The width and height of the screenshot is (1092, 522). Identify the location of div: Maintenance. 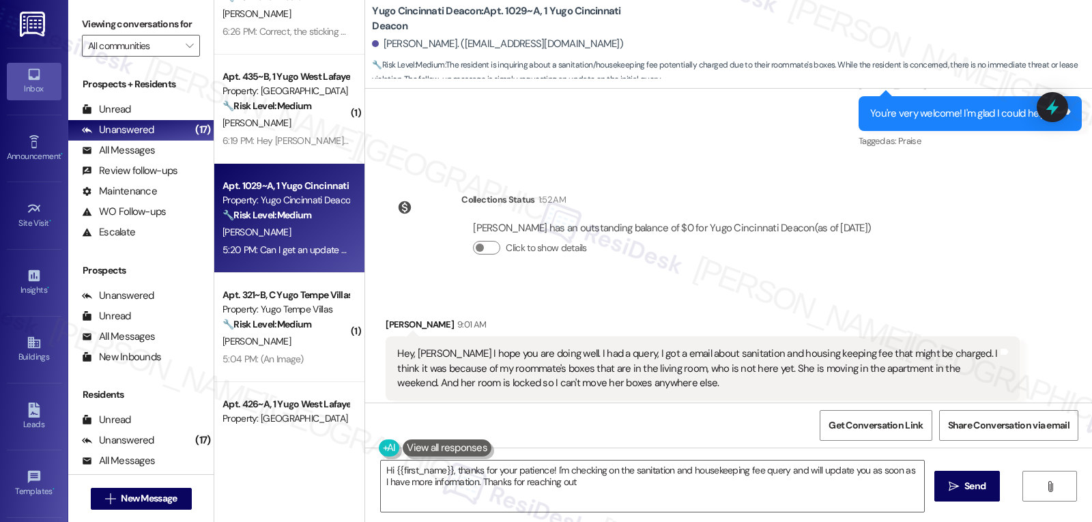
(119, 191).